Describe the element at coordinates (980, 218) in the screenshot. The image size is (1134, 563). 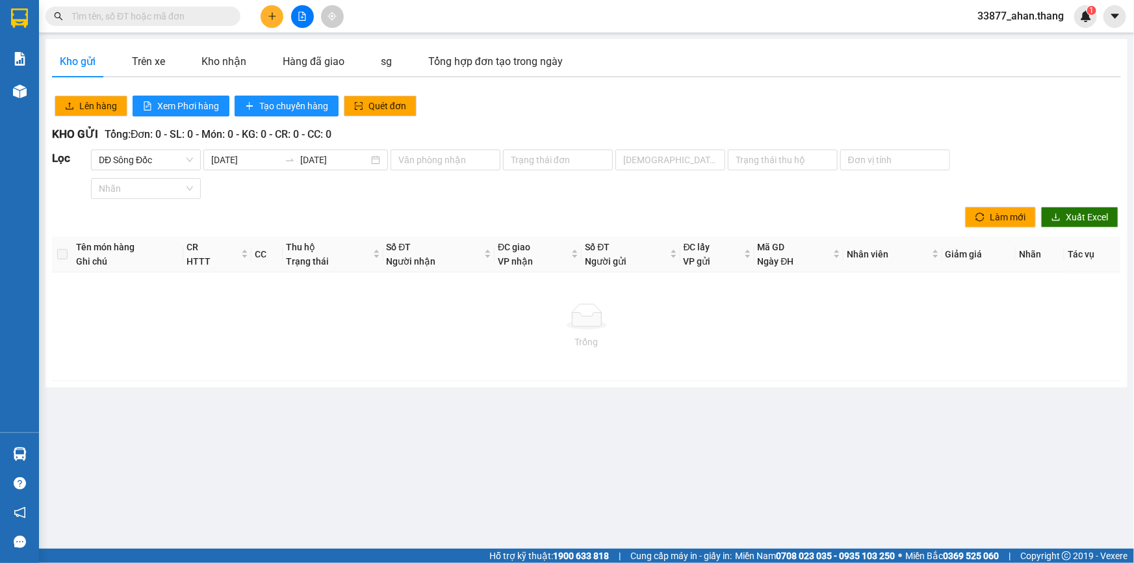
I see `span: sync` at that location.